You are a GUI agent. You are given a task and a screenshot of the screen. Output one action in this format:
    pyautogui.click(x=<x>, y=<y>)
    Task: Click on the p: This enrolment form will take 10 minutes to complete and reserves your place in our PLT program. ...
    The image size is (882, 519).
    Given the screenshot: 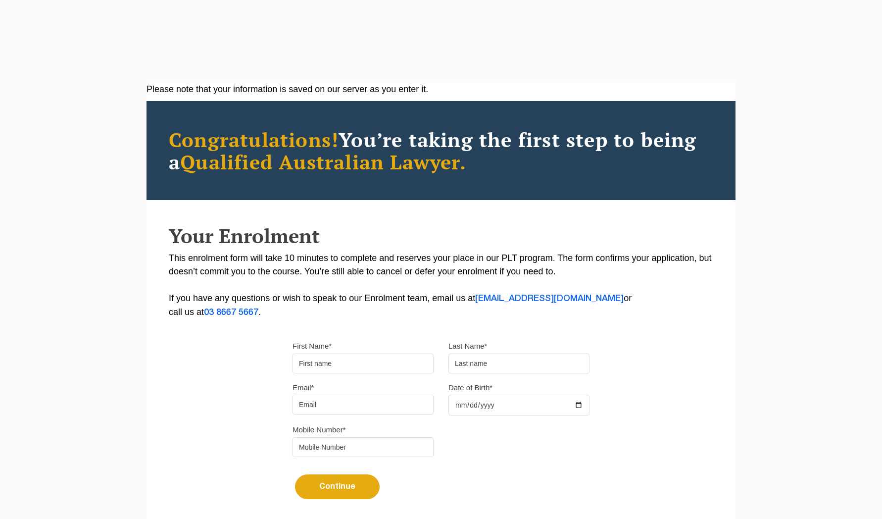 What is the action you would take?
    pyautogui.click(x=441, y=285)
    